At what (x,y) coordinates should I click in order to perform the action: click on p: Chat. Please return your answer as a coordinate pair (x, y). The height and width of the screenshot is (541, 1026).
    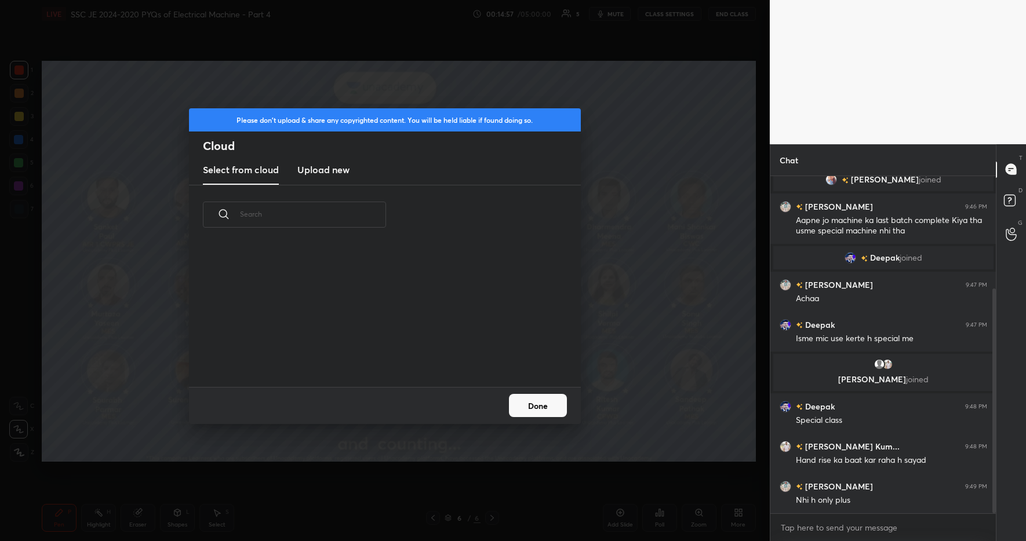
    Looking at the image, I should click on (789, 160).